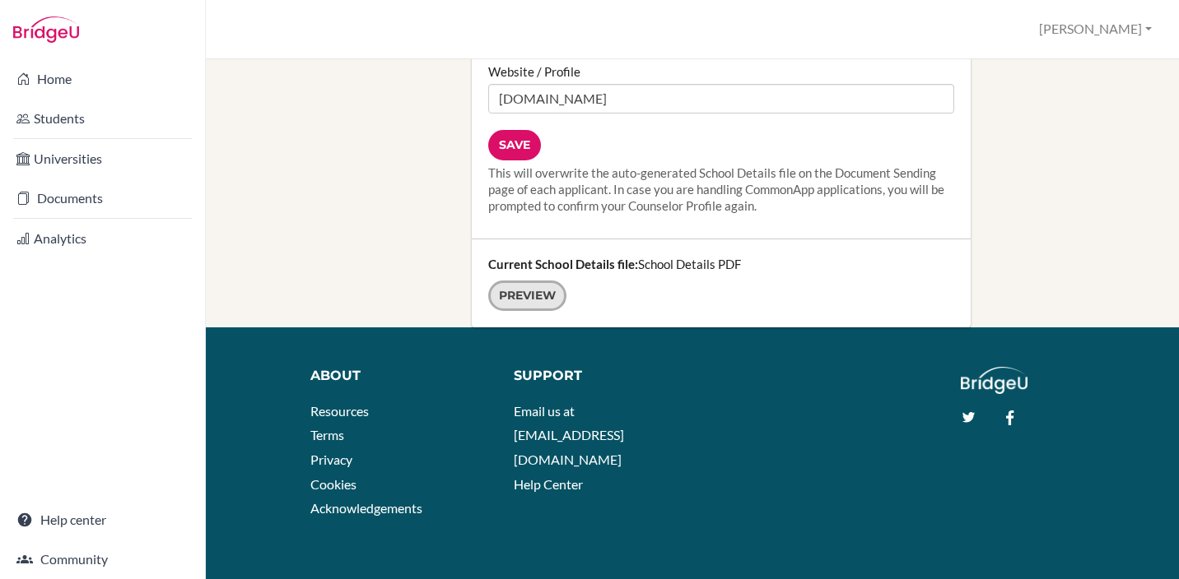 The height and width of the screenshot is (579, 1179). I want to click on div: This will overwrite the auto-generated School Details file on the Document Sending page of each a..., so click(721, 189).